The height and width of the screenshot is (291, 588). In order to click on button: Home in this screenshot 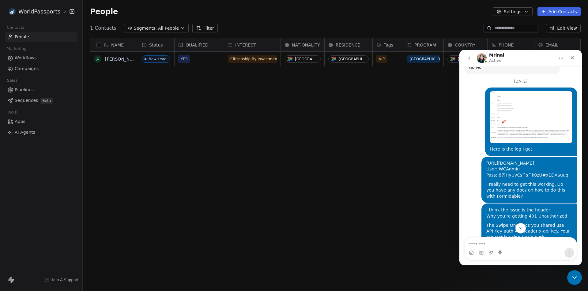, I will do `click(102, 8)`.